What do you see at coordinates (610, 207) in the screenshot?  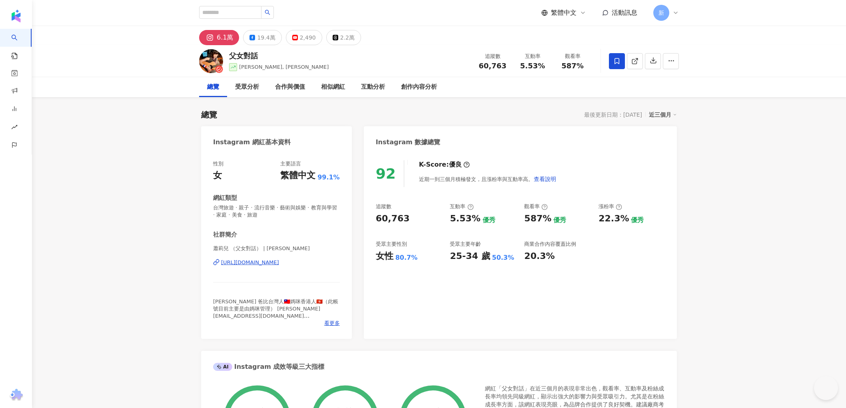 I see `div: 漲粉率` at bounding box center [610, 207].